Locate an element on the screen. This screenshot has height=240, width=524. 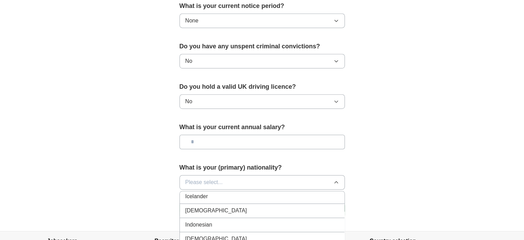
label: Do you have any unspent criminal convictions? is located at coordinates (262, 46).